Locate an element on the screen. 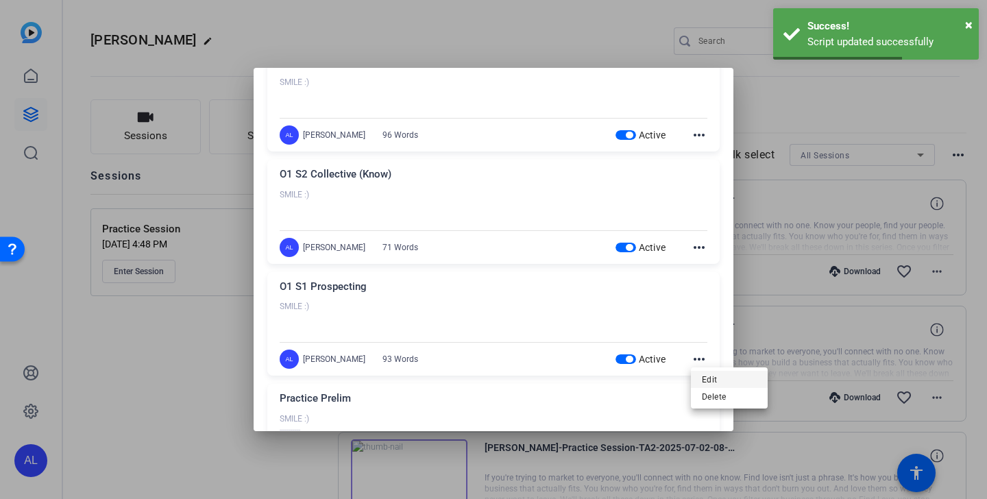 The width and height of the screenshot is (987, 499). button: Close is located at coordinates (969, 25).